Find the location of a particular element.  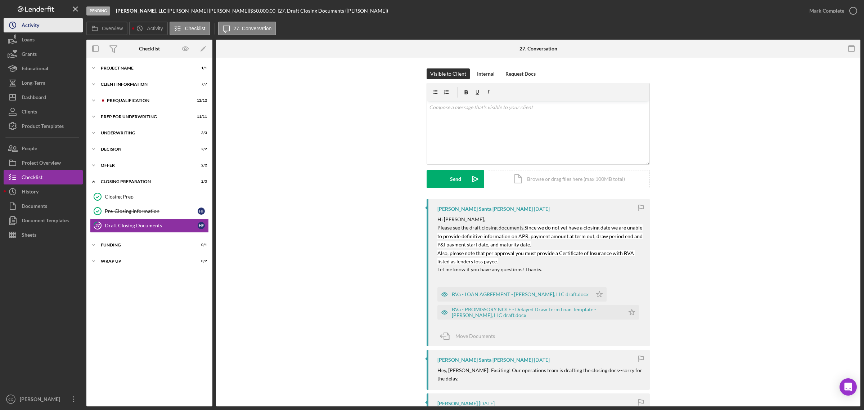

label: Overview is located at coordinates (112, 28).